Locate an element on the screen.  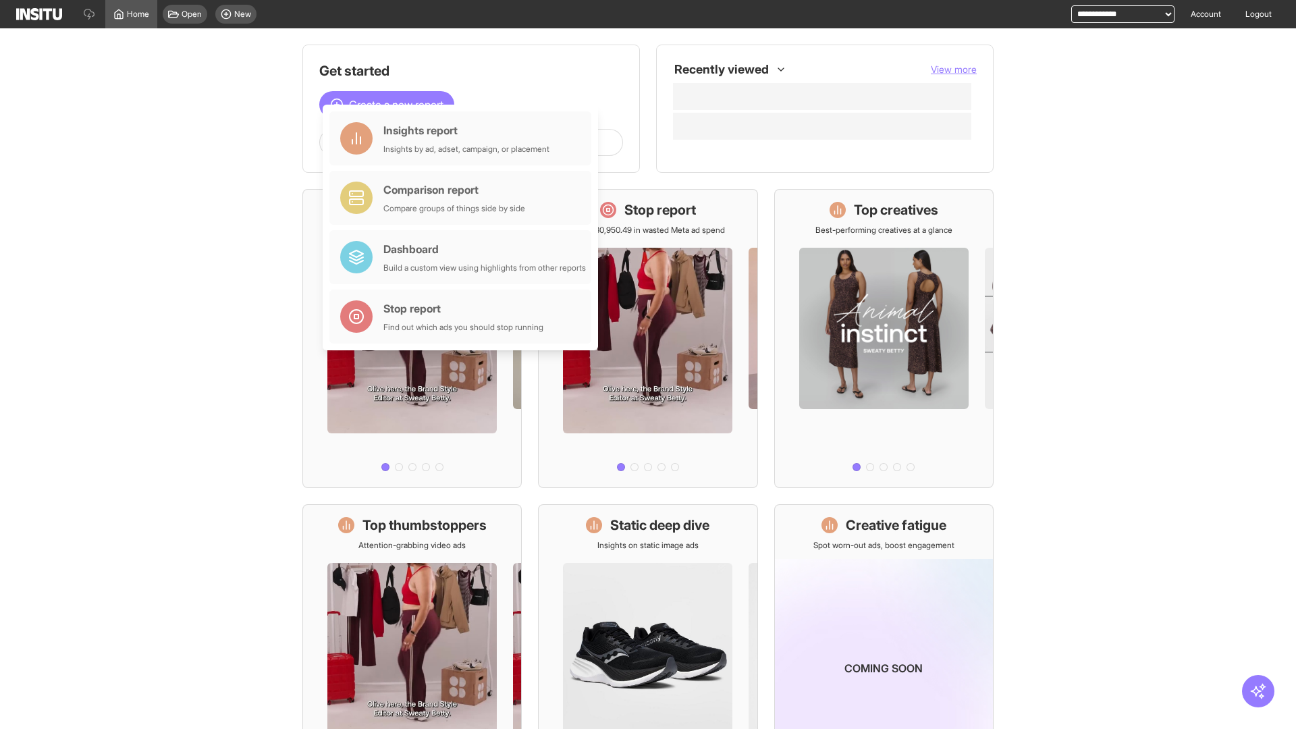
div: Find out which ads you should stop running is located at coordinates (463, 327).